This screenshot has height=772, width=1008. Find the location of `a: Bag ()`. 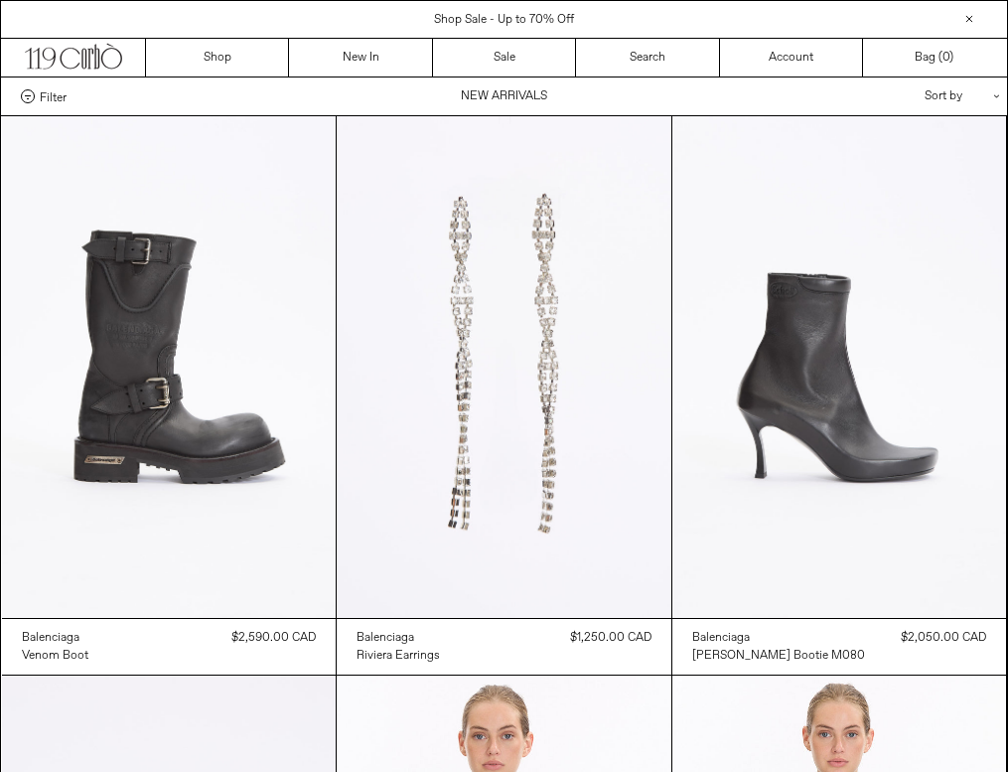

a: Bag () is located at coordinates (935, 58).